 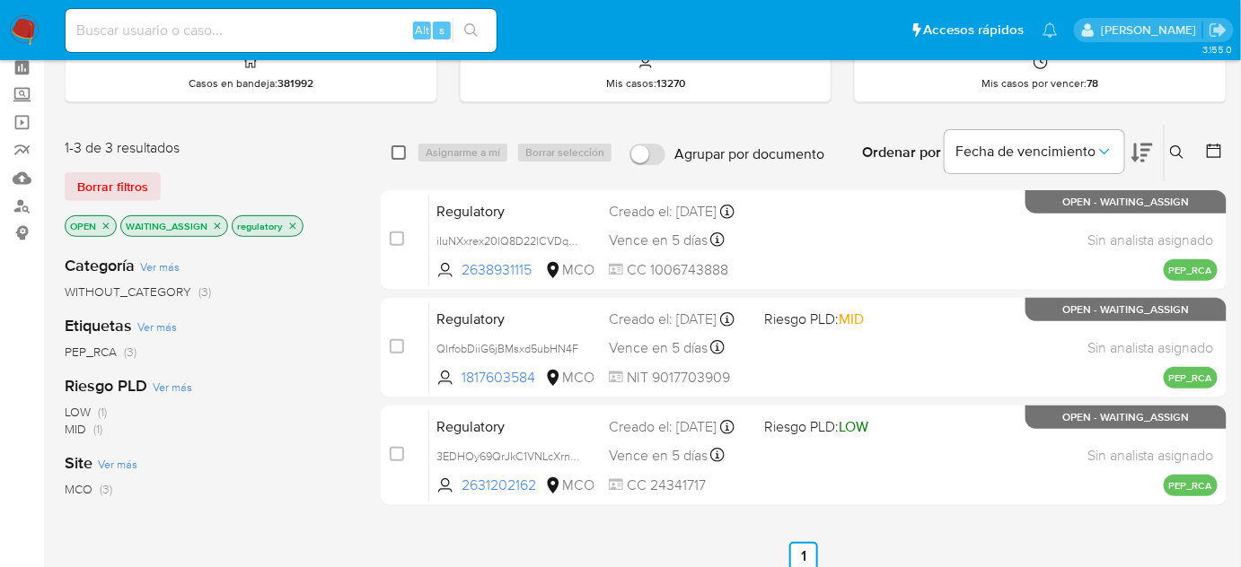 I want to click on span: s, so click(x=442, y=30).